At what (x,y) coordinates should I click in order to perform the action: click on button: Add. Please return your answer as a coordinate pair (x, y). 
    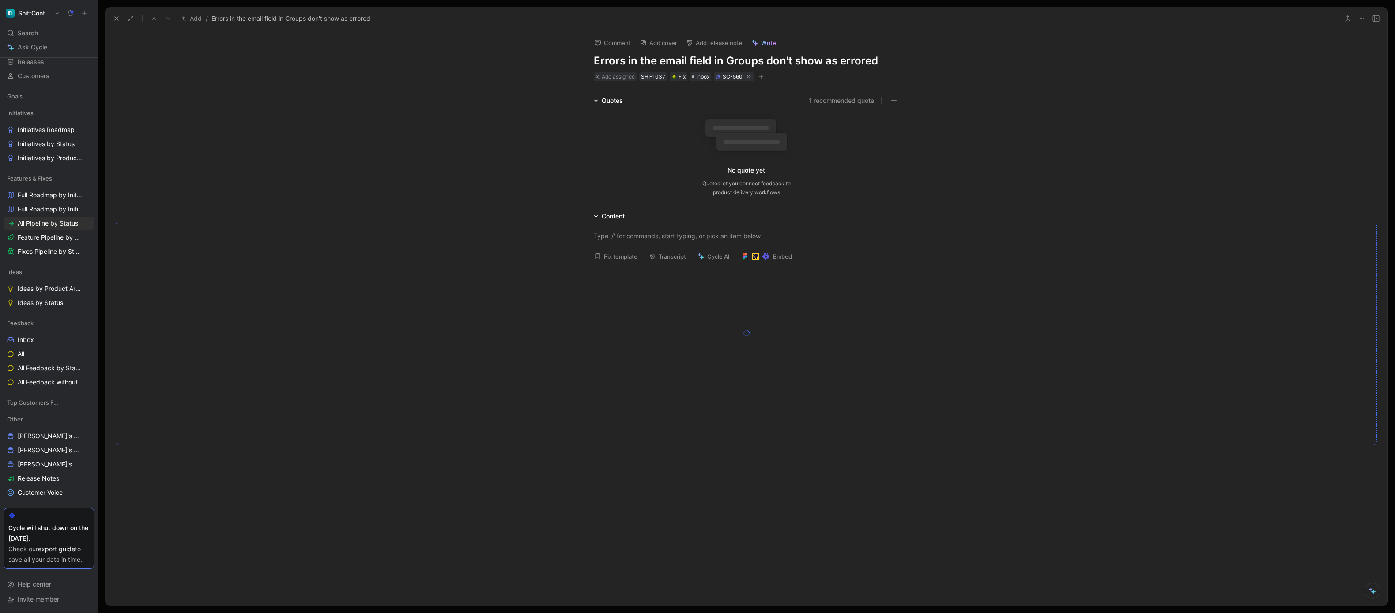
    Looking at the image, I should click on (192, 19).